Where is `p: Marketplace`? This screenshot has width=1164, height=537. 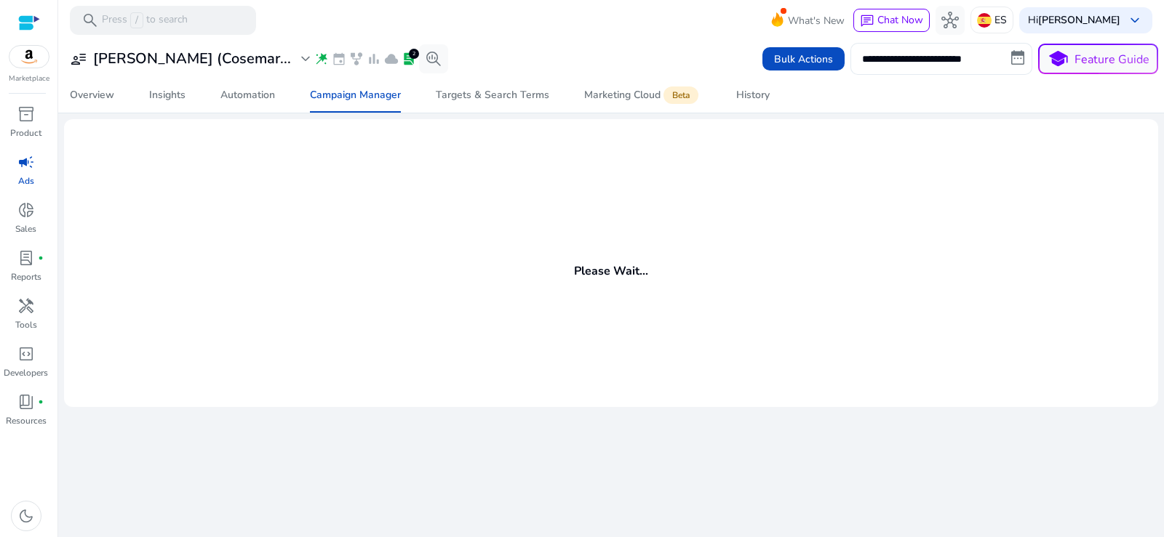
p: Marketplace is located at coordinates (29, 79).